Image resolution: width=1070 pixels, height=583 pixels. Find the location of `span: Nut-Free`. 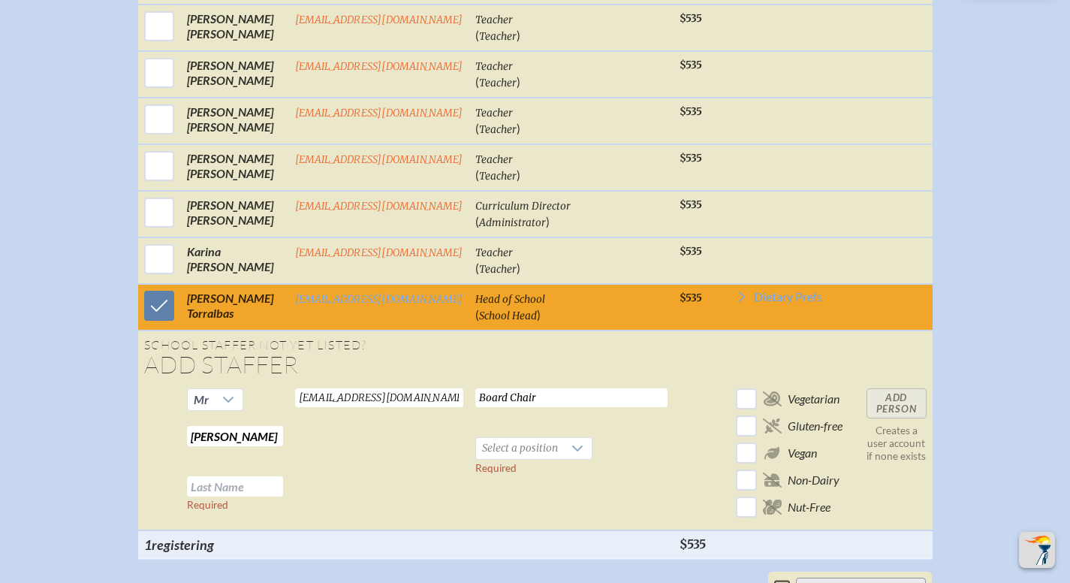

span: Nut-Free is located at coordinates (809, 507).